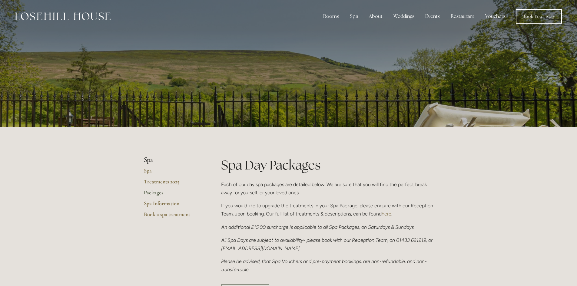  Describe the element at coordinates (404, 16) in the screenshot. I see `div: Weddings` at that location.